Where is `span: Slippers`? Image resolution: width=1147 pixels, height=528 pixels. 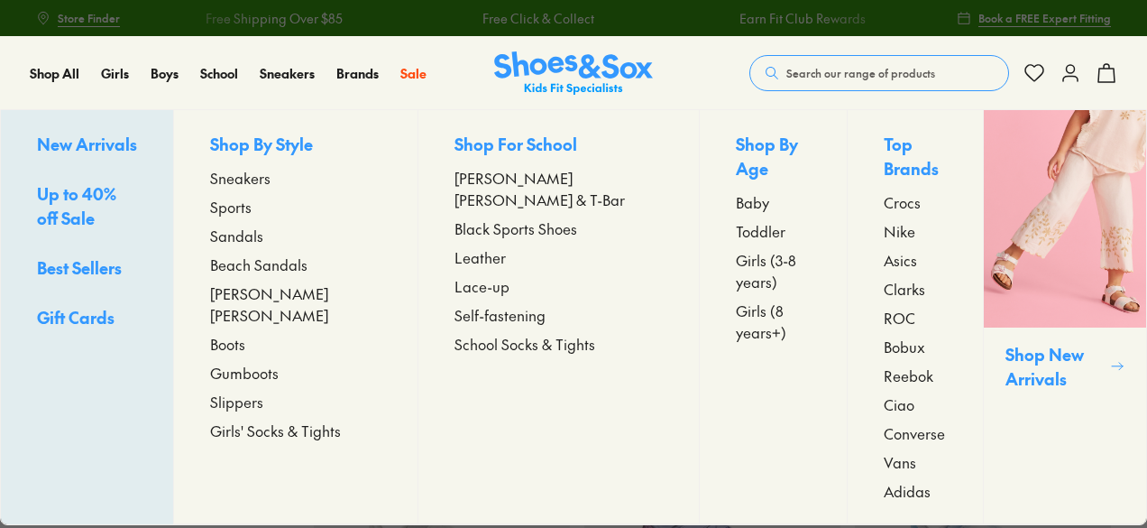
span: Slippers is located at coordinates (236, 401).